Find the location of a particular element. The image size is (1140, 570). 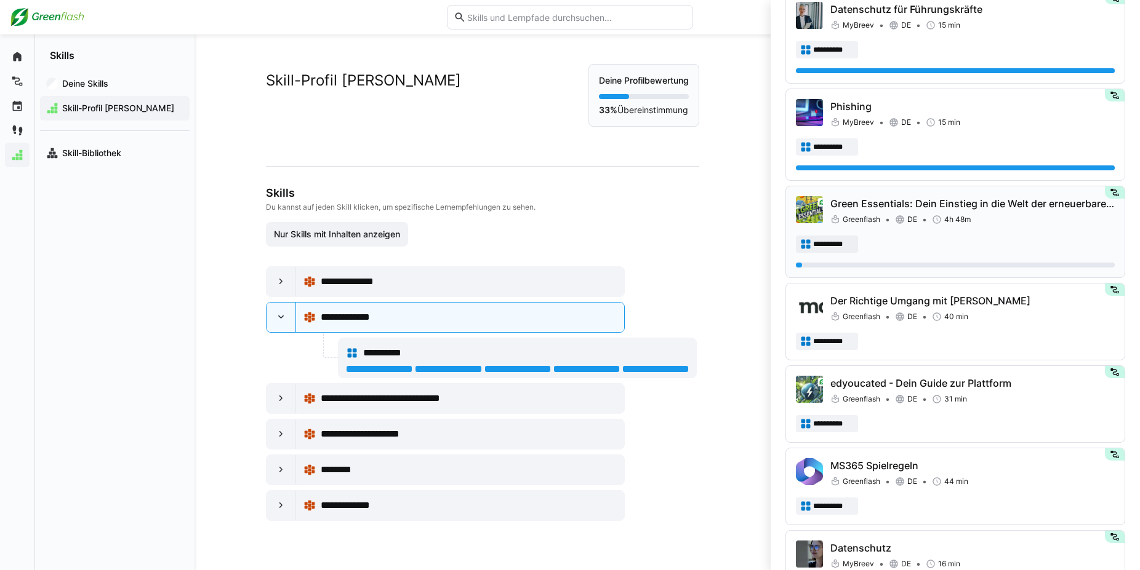

img: edyoucated - Dein Guide zur Plattform is located at coordinates (809, 390).